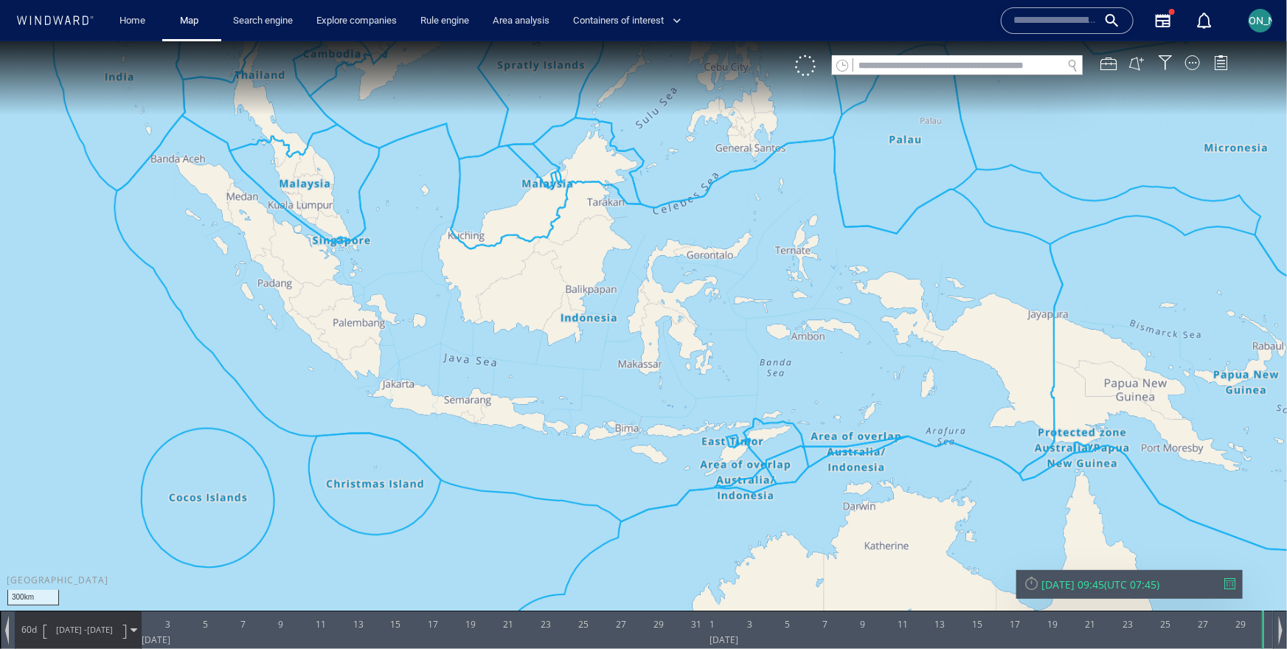 The height and width of the screenshot is (649, 1287). What do you see at coordinates (1031, 541) in the screenshot?
I see `div: Reset Time` at bounding box center [1031, 541].